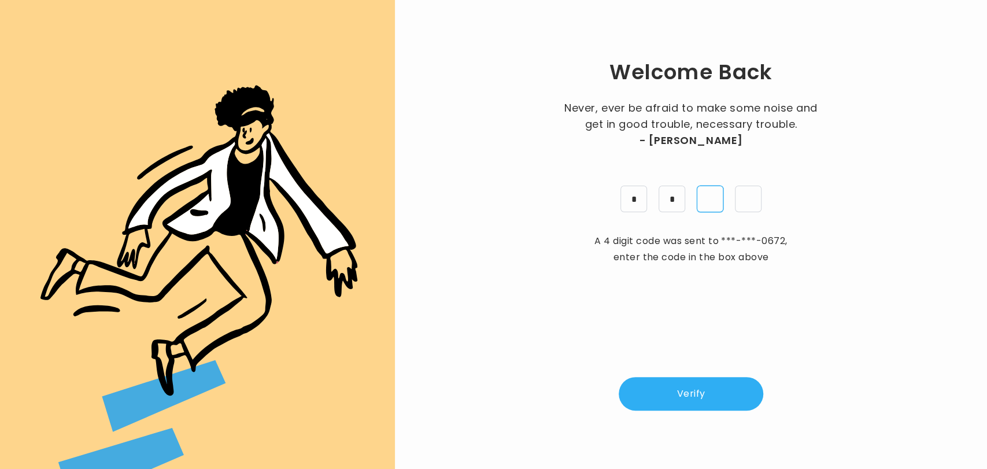 This screenshot has width=987, height=469. I want to click on p: Never, ever be afraid to make some noise and get in good trouble, necessary trouble., so click(691, 124).